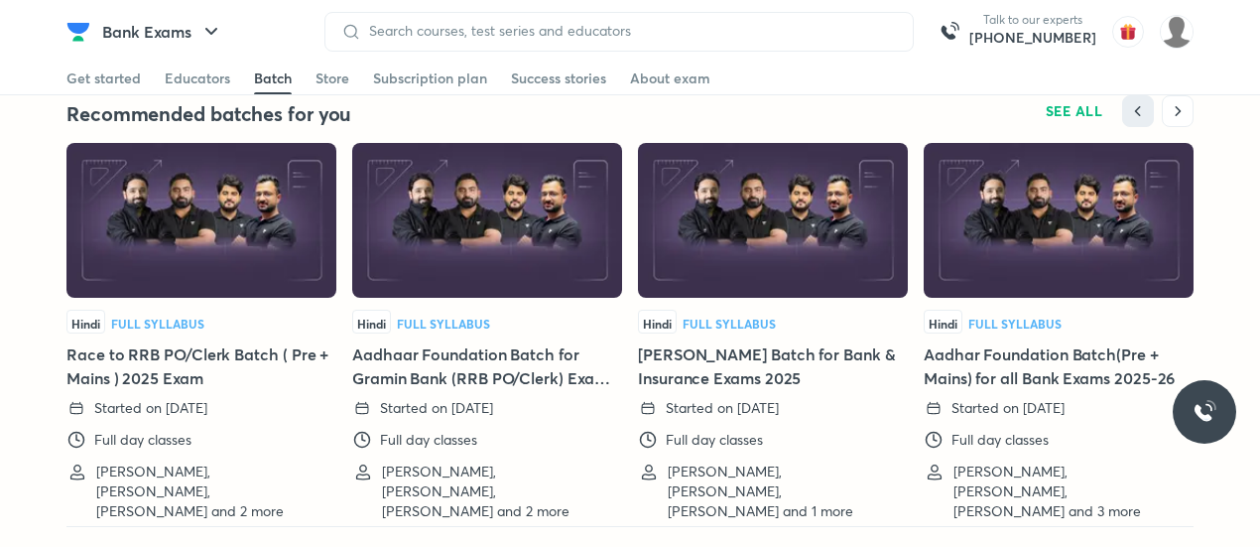 This screenshot has width=1260, height=547. What do you see at coordinates (273, 78) in the screenshot?
I see `a: Batch` at bounding box center [273, 78].